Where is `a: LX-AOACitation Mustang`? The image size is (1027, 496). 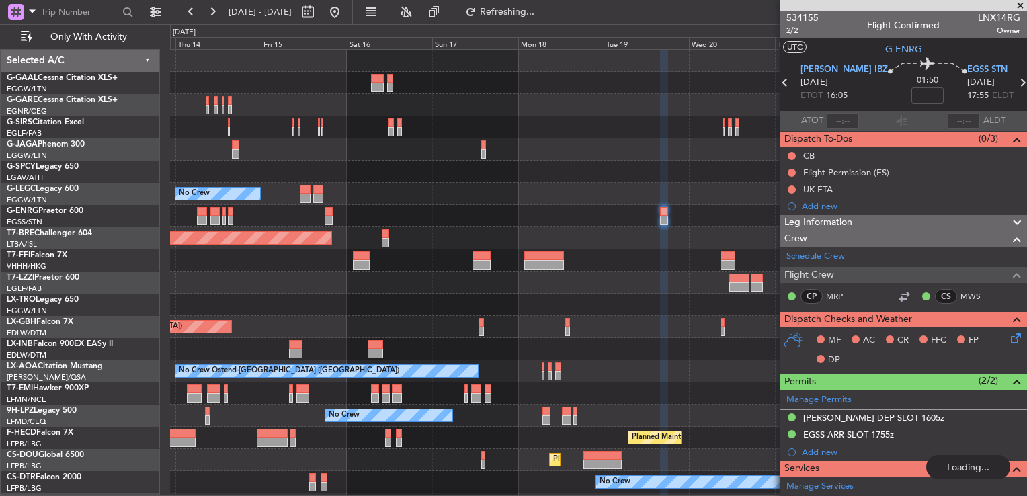 a: LX-AOACitation Mustang is located at coordinates (54, 366).